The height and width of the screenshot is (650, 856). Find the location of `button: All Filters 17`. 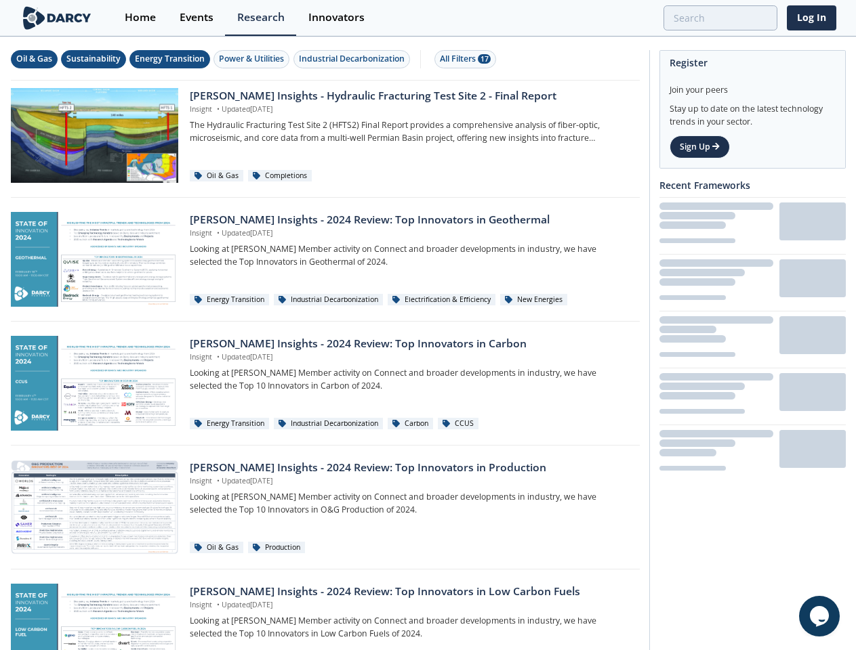

button: All Filters 17 is located at coordinates (465, 59).